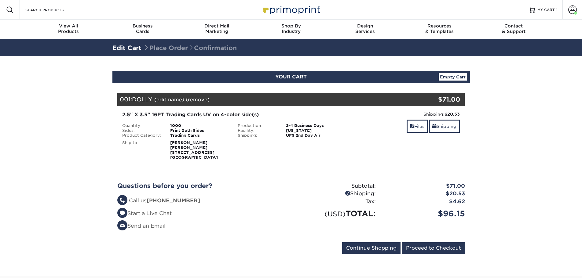 The image size is (582, 278). What do you see at coordinates (142, 150) in the screenshot?
I see `div: Ship to:` at bounding box center [142, 150].